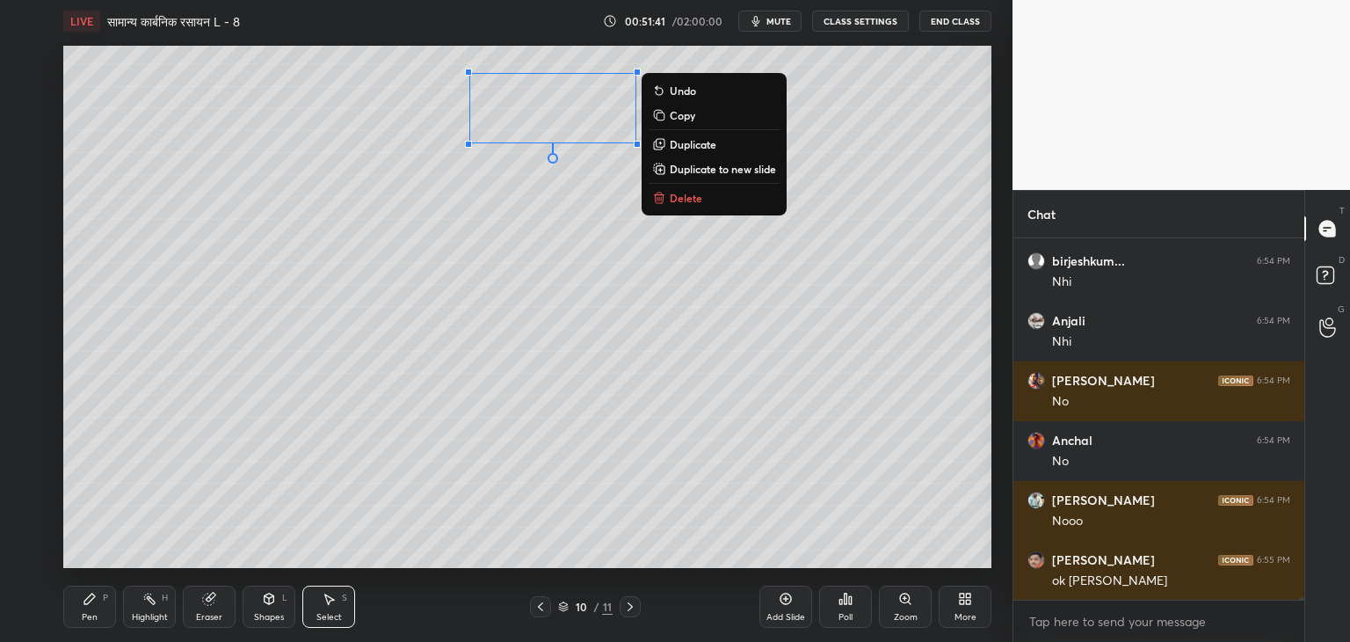  I want to click on div: P, so click(105, 598).